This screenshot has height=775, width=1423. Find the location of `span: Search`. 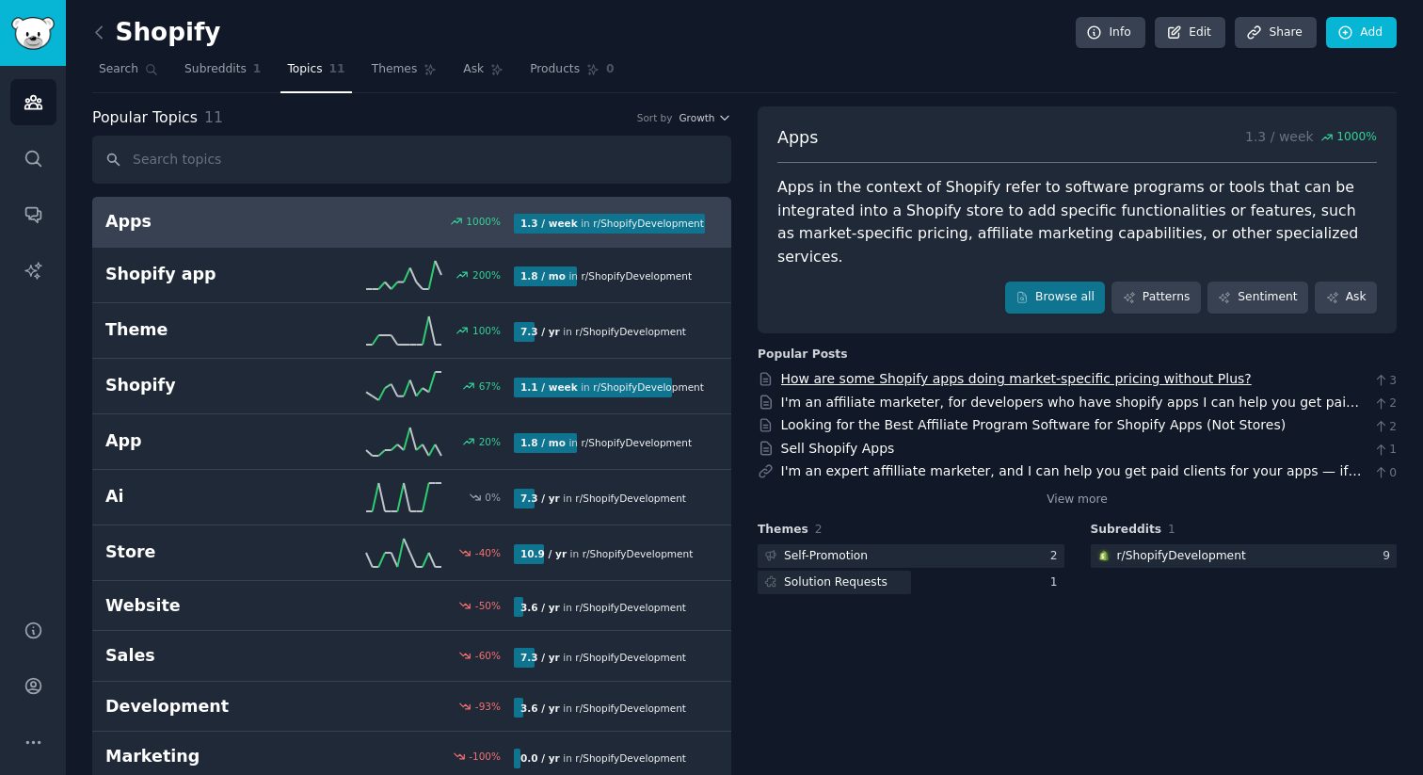

span: Search is located at coordinates (119, 70).